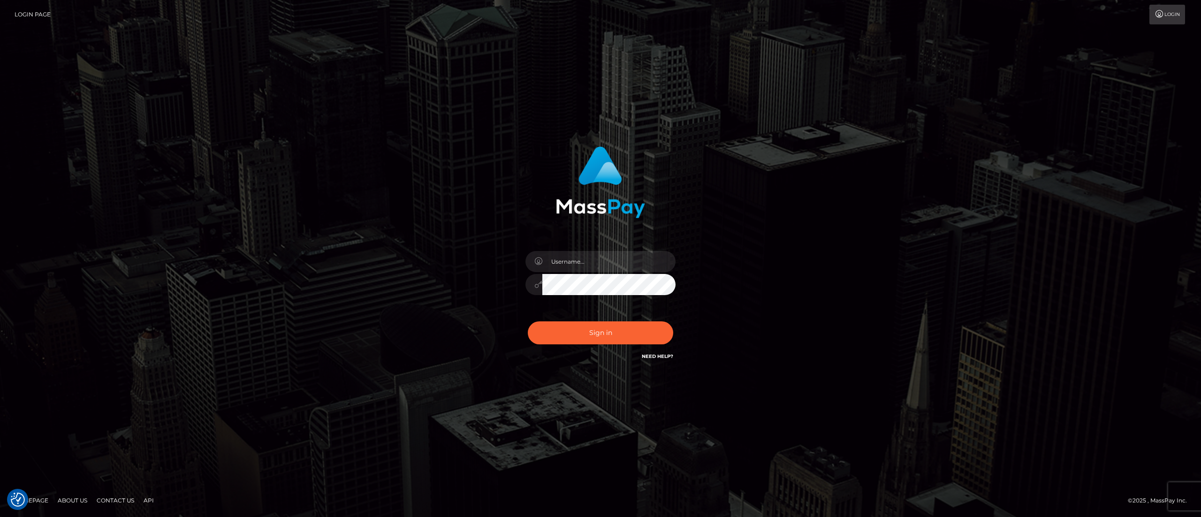  Describe the element at coordinates (18, 500) in the screenshot. I see `button: Consent Preferences` at that location.